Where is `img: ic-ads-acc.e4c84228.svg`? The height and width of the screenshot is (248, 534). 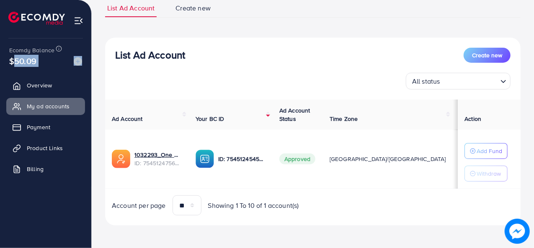
img: ic-ads-acc.e4c84228.svg is located at coordinates (121, 159).